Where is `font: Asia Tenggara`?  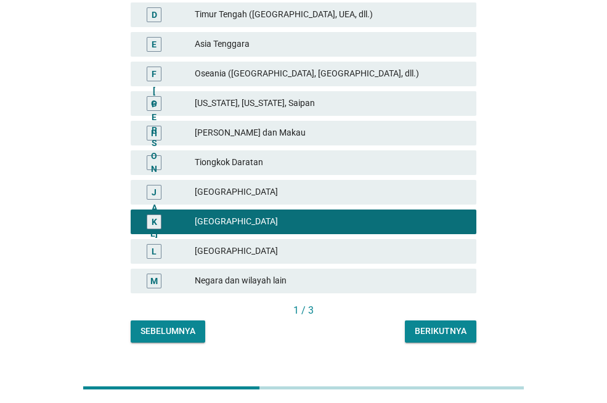
font: Asia Tenggara is located at coordinates (222, 44).